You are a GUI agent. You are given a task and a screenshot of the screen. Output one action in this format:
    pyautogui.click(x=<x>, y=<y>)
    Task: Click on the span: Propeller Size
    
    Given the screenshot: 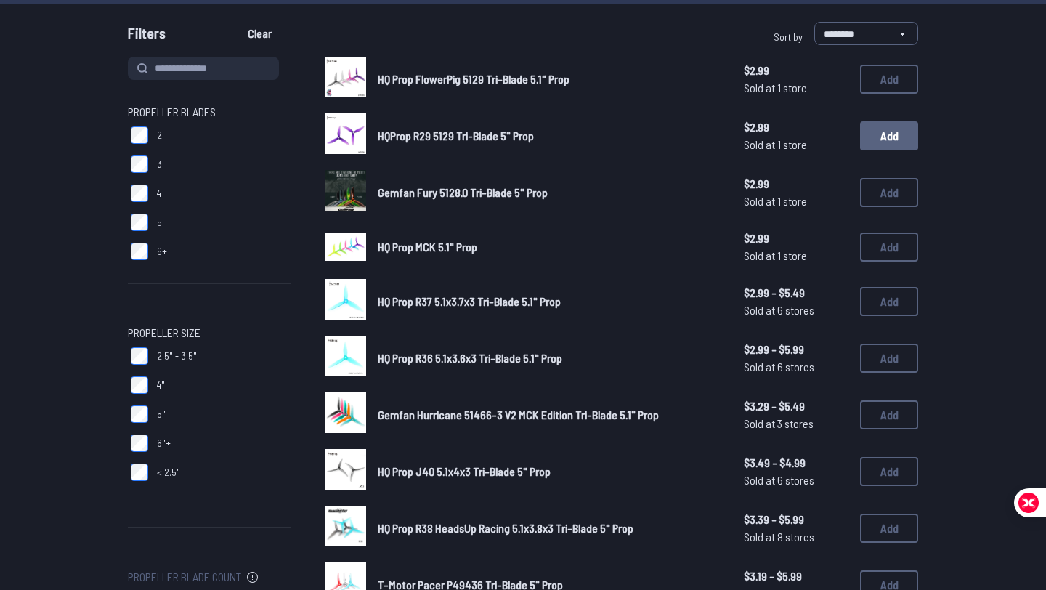 What is the action you would take?
    pyautogui.click(x=164, y=333)
    